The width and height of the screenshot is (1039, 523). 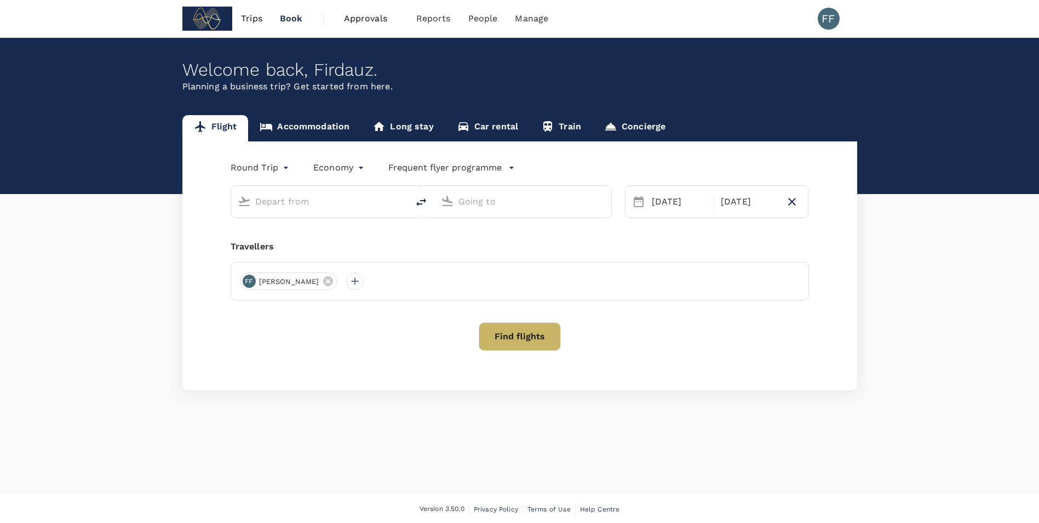 What do you see at coordinates (215, 128) in the screenshot?
I see `a: Flight` at bounding box center [215, 128].